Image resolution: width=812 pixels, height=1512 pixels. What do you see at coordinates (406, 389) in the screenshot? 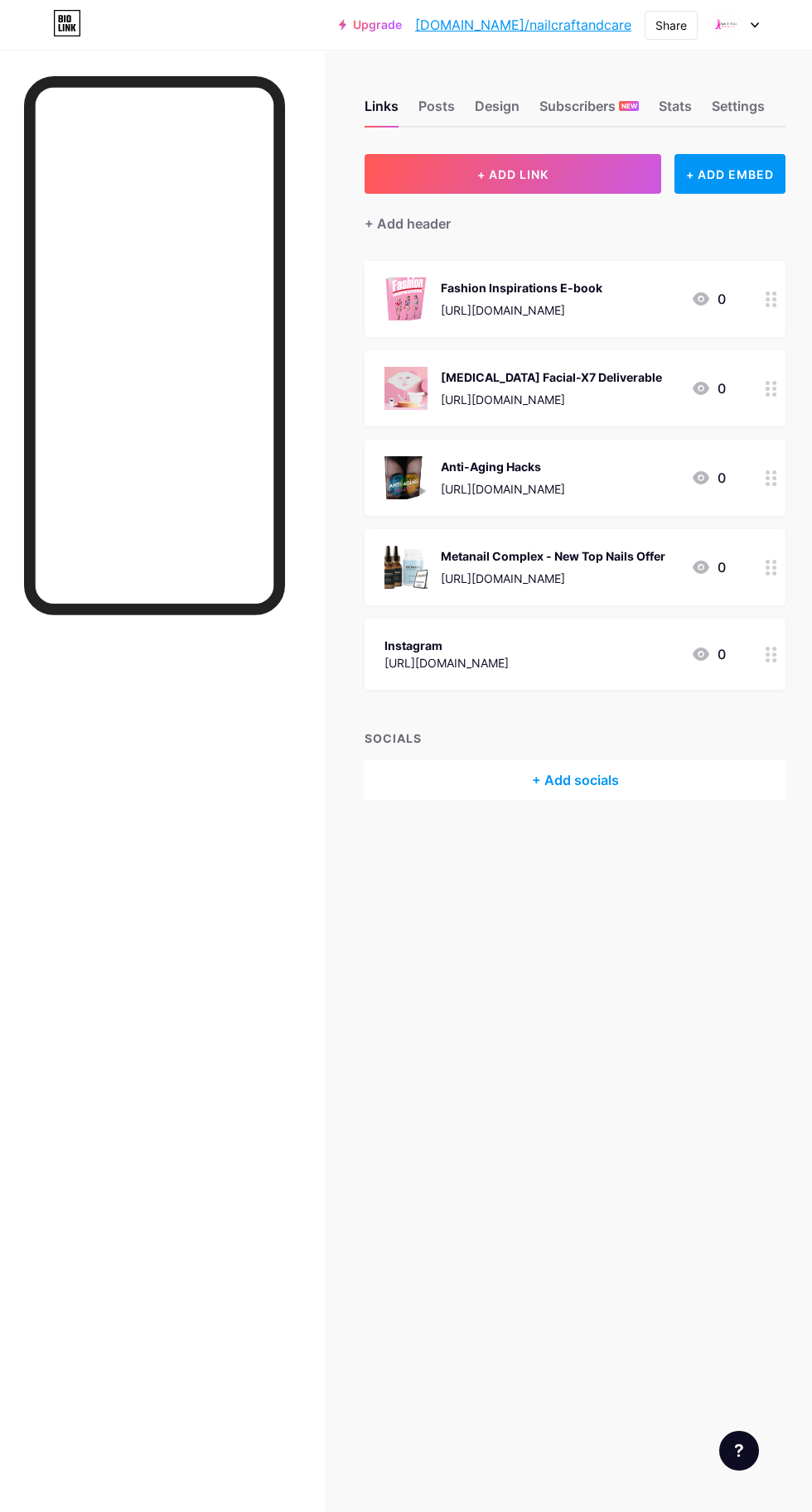
I see `img: Light Therapy Facial-X7 Deliverable` at bounding box center [406, 389].